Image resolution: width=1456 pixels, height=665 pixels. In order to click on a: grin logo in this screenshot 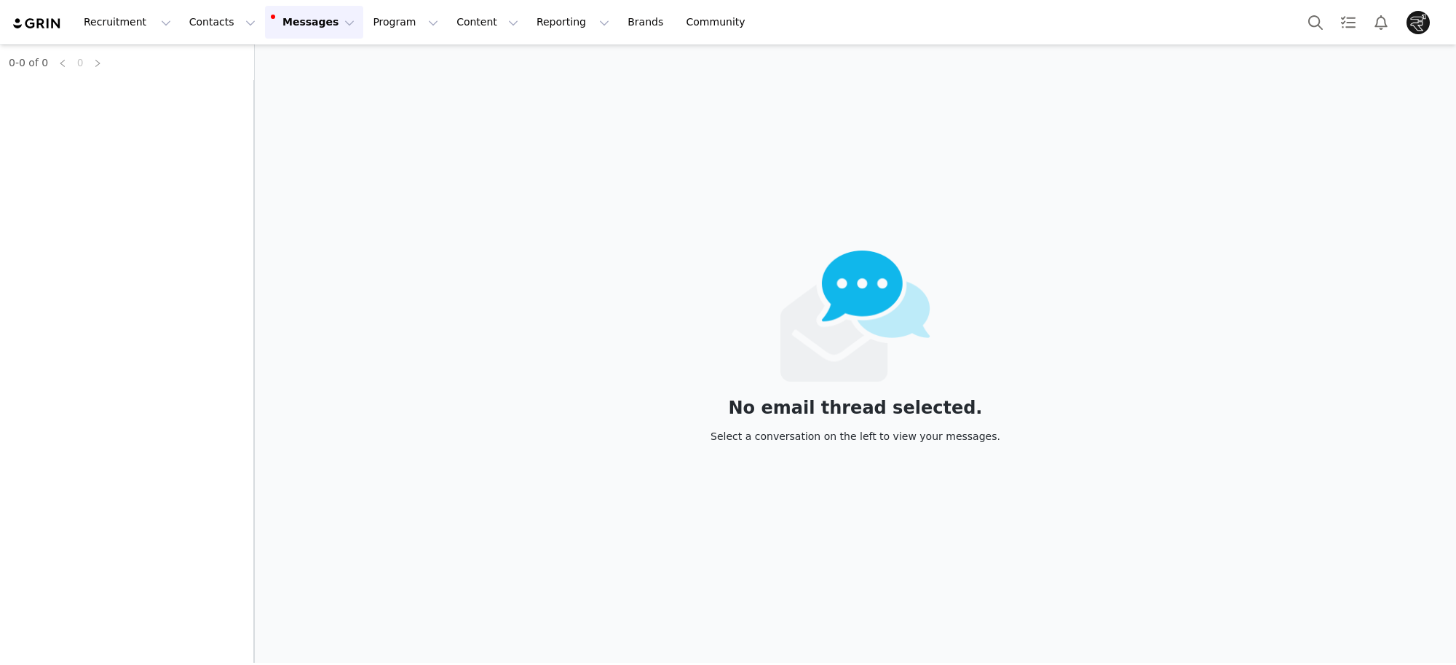, I will do `click(37, 23)`.